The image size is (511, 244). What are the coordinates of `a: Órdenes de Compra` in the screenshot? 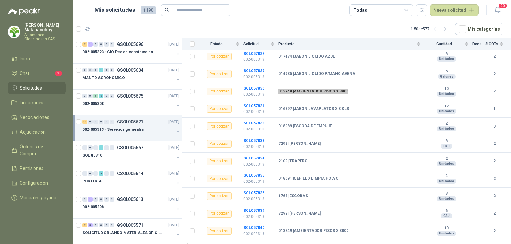 It's located at (37, 150).